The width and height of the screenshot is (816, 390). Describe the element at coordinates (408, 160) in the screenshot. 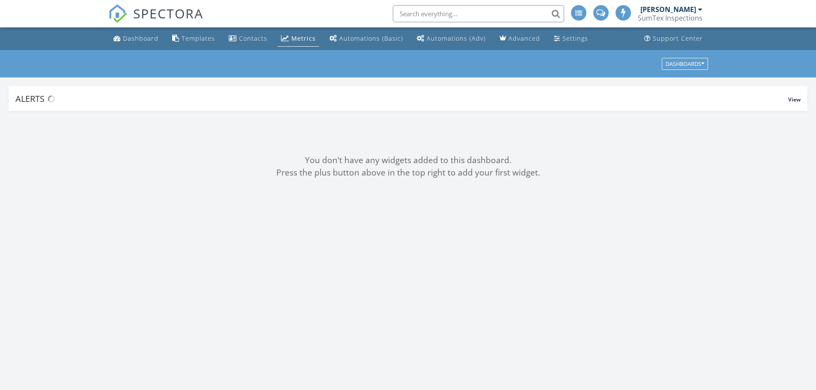

I see `div: You don't have any widgets added to this dashboard.` at that location.